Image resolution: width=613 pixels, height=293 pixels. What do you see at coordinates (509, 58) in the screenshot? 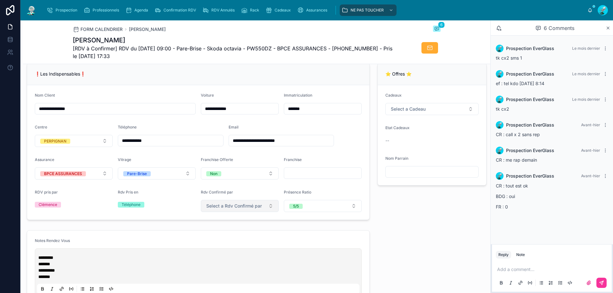
I see `span: tk cx2 sms 1` at bounding box center [509, 58].